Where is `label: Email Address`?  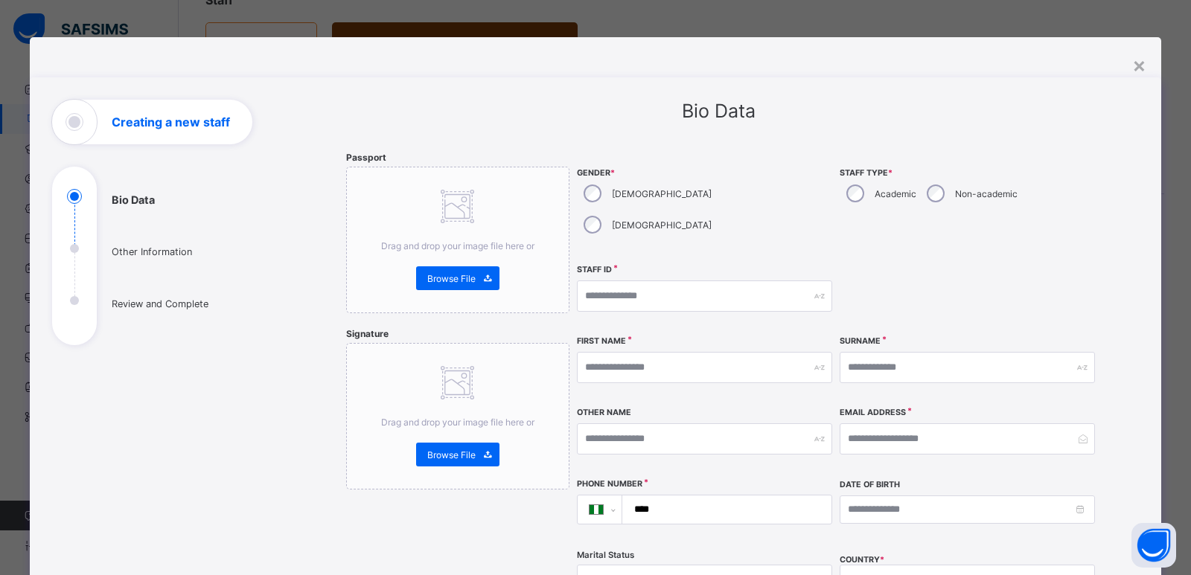
label: Email Address is located at coordinates (872, 412).